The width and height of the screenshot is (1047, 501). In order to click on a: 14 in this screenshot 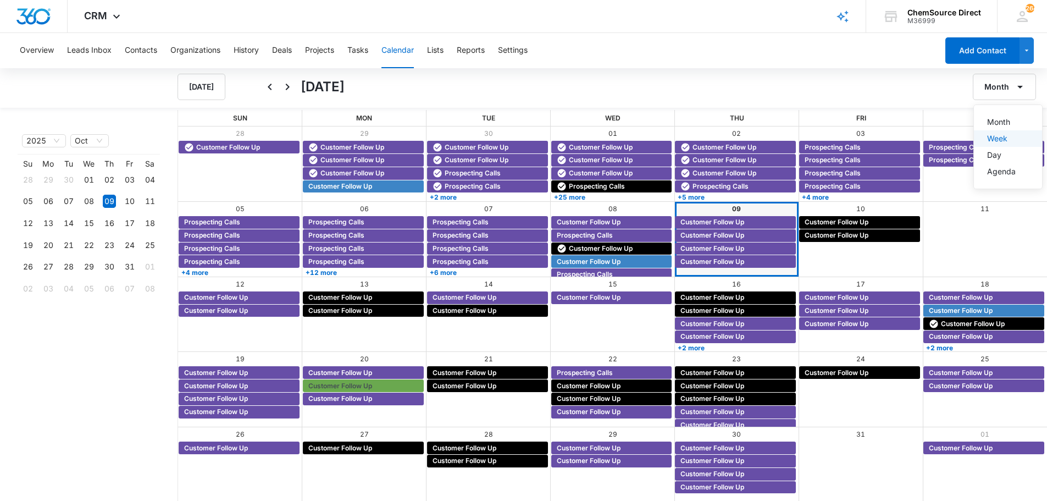, I will do `click(488, 283)`.